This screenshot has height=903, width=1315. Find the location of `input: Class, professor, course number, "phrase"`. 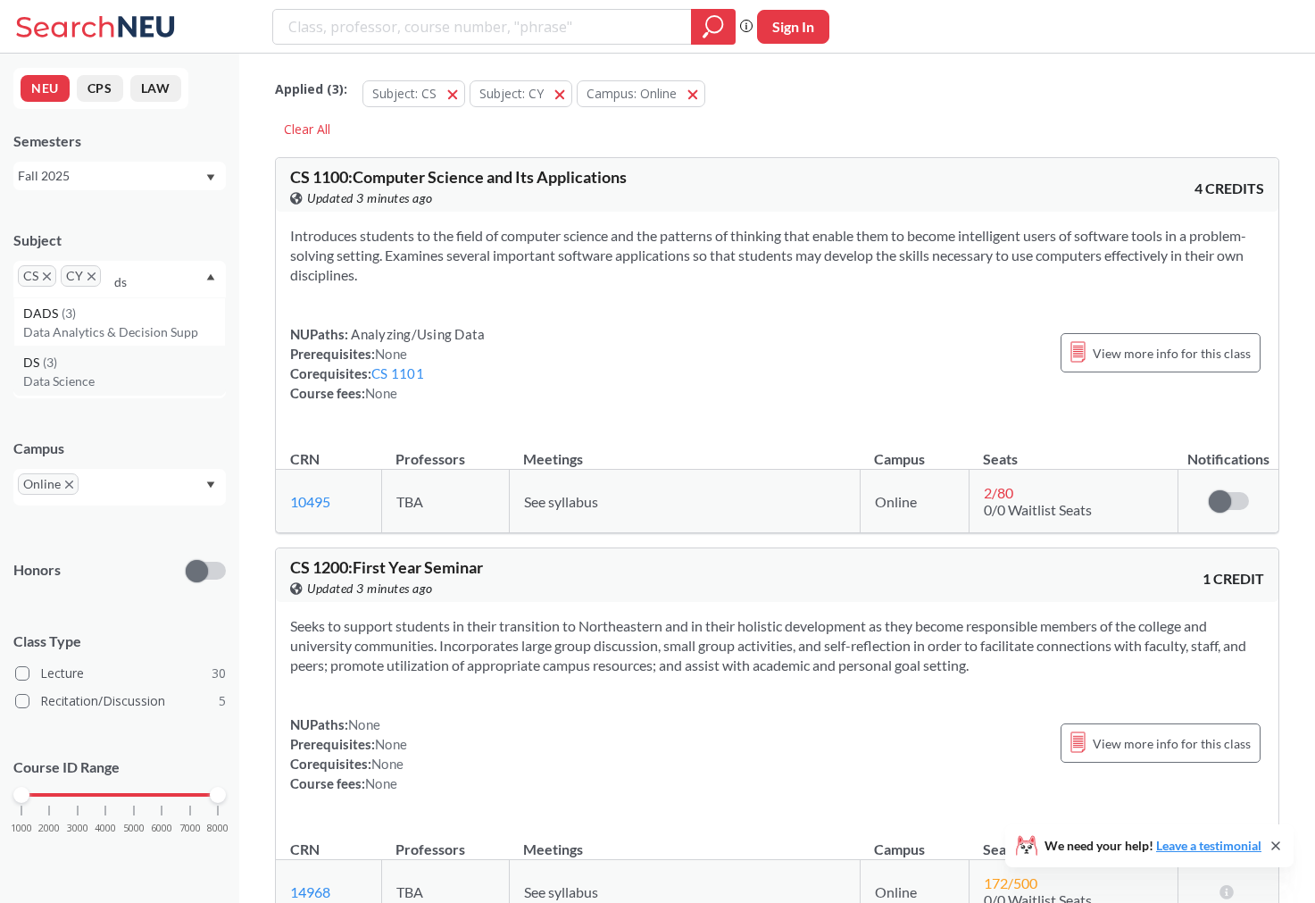

input: Class, professor, course number, "phrase" is located at coordinates (482, 27).